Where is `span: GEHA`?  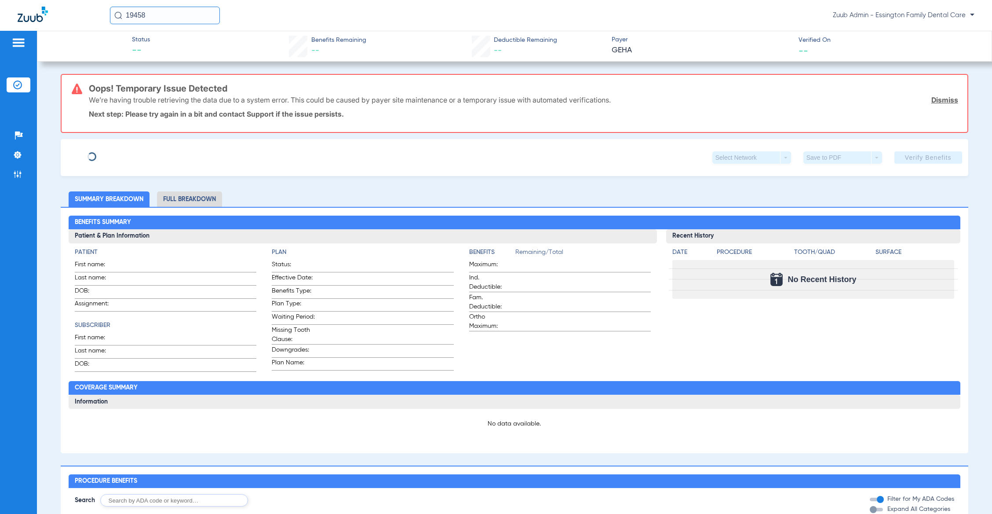 span: GEHA is located at coordinates (701, 50).